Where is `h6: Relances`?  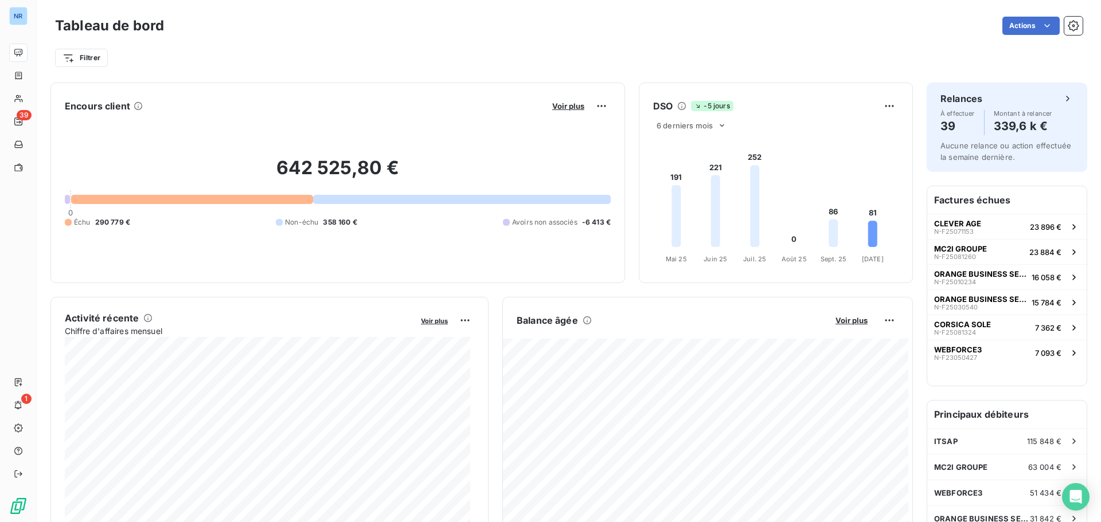
h6: Relances is located at coordinates (961, 99).